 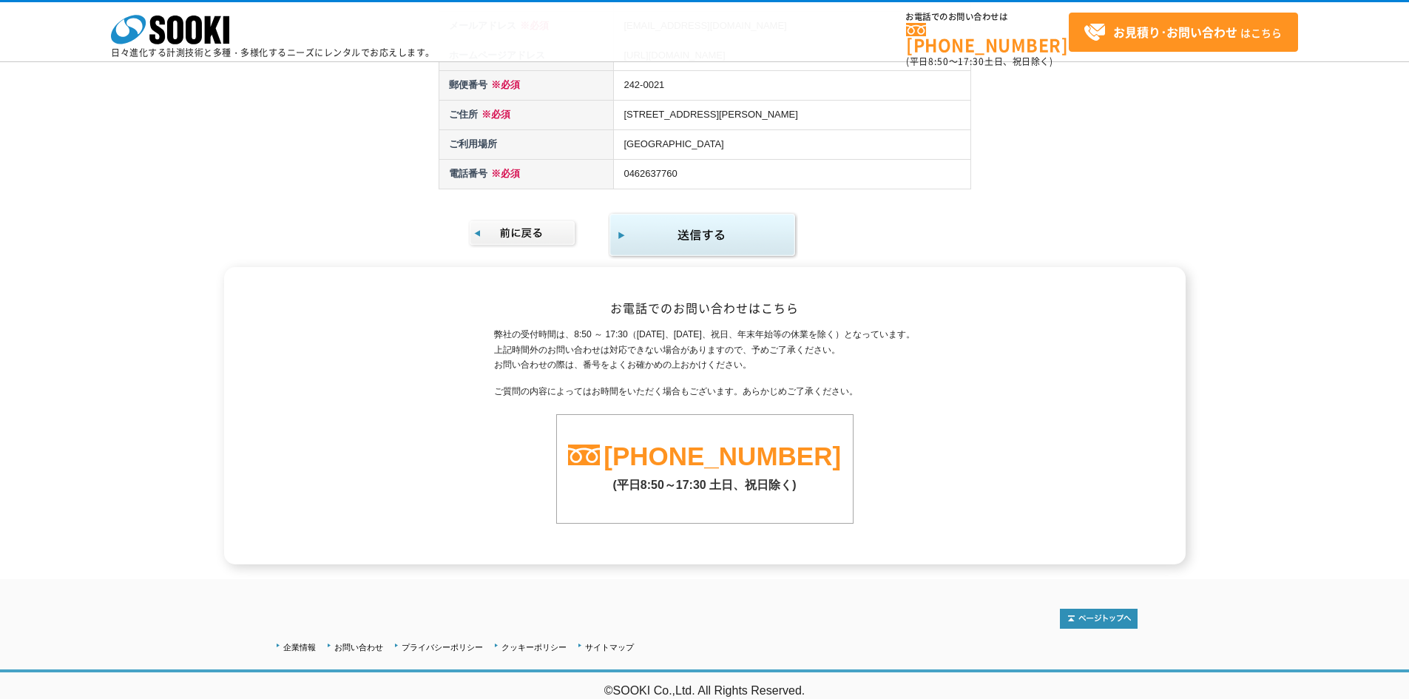 What do you see at coordinates (1098, 618) in the screenshot?
I see `img: トップページへ` at bounding box center [1098, 618].